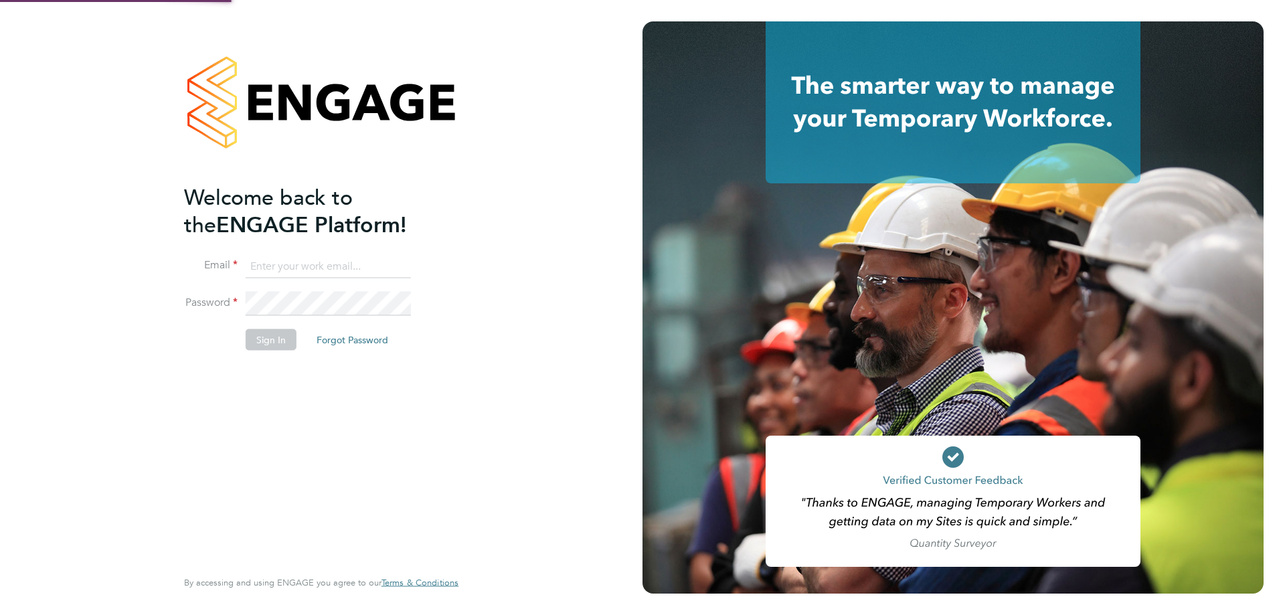 The image size is (1285, 615). I want to click on button: Sign In, so click(271, 340).